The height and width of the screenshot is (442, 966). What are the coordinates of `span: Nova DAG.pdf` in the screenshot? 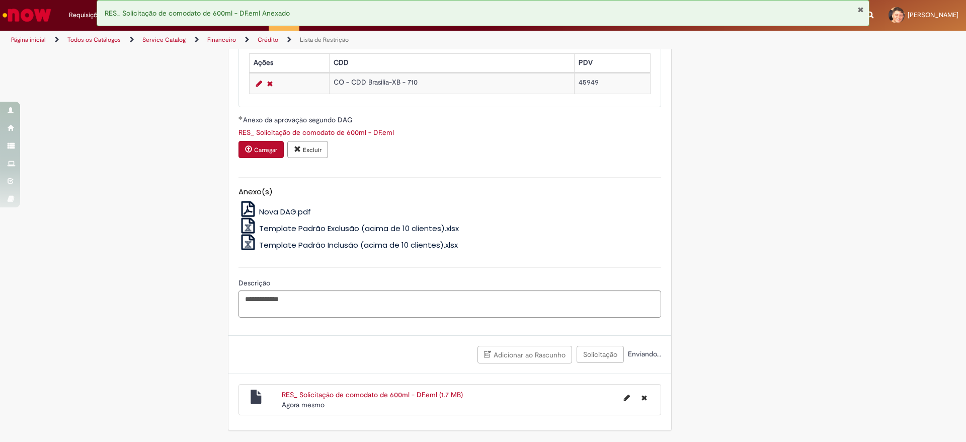 It's located at (285, 211).